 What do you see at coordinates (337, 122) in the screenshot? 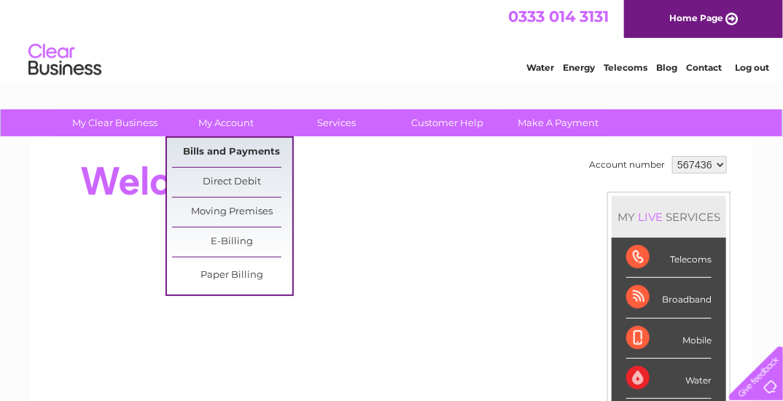
I see `a: Services` at bounding box center [337, 122].